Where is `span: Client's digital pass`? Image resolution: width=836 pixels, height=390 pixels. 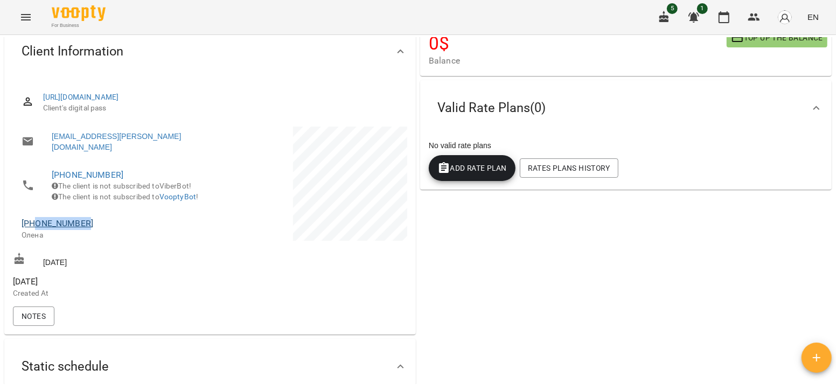 span: Client's digital pass is located at coordinates (221, 108).